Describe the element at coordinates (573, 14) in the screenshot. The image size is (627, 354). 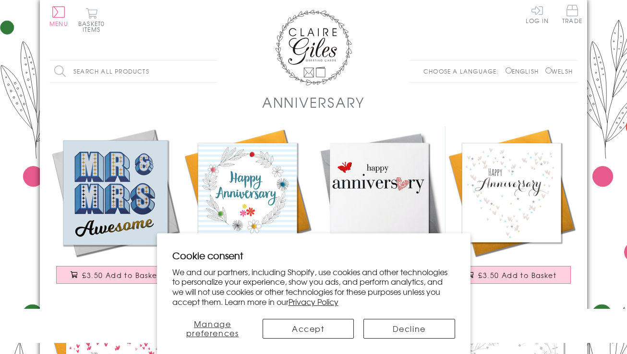
I see `span: Trade` at that location.